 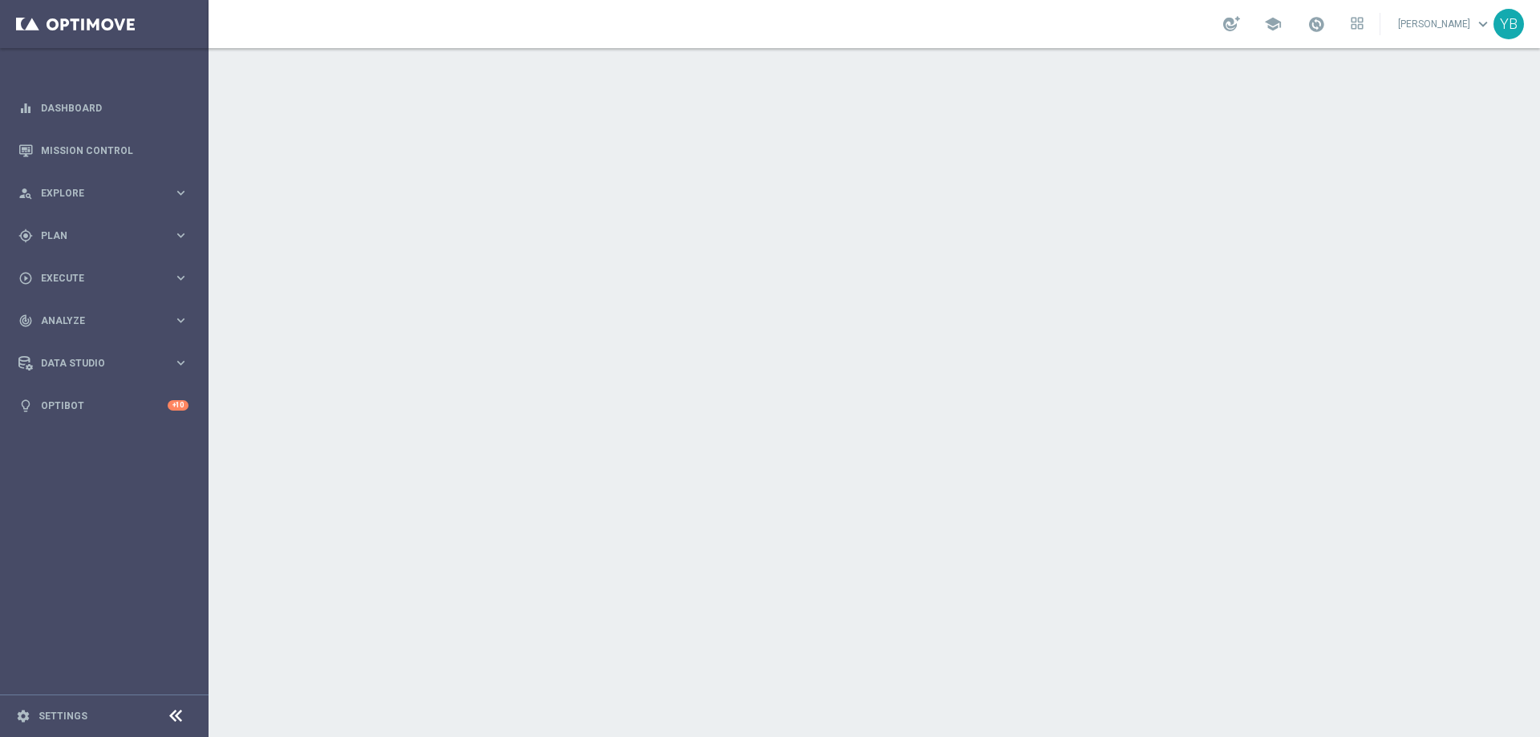 I want to click on div: Analyze, so click(x=95, y=321).